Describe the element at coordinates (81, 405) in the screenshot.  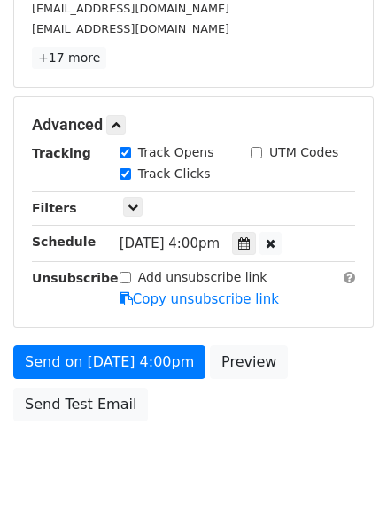
I see `a: Send Test Email` at that location.